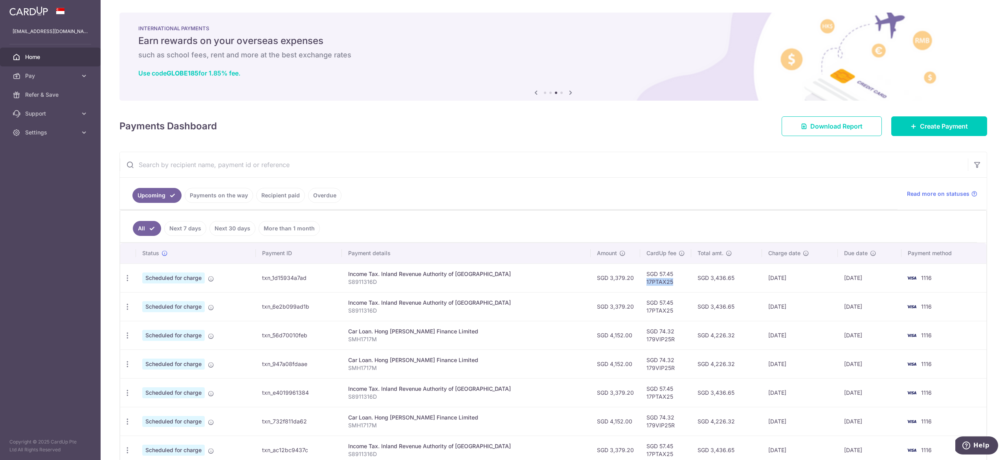 This screenshot has height=460, width=1006. What do you see at coordinates (856, 253) in the screenshot?
I see `span: Due date` at bounding box center [856, 253].